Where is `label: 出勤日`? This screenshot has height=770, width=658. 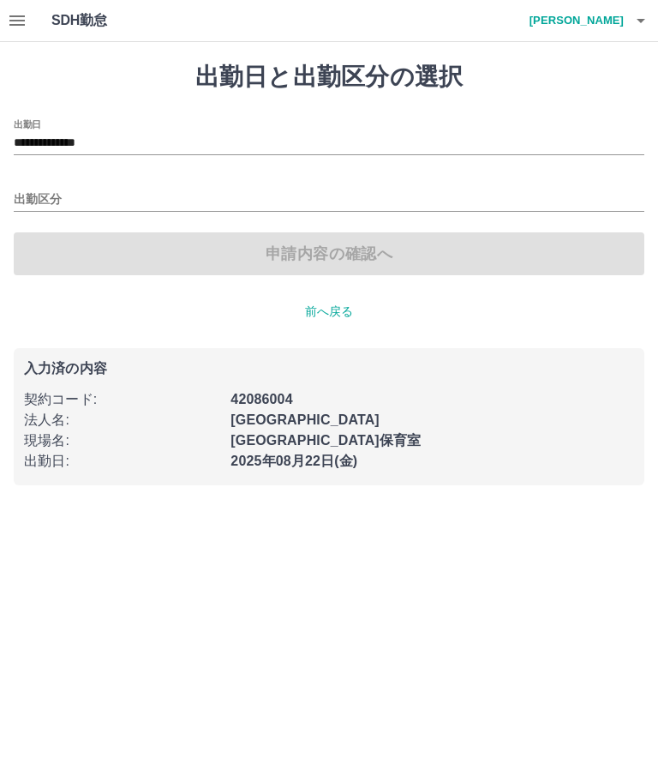
label: 出勤日 is located at coordinates (27, 123).